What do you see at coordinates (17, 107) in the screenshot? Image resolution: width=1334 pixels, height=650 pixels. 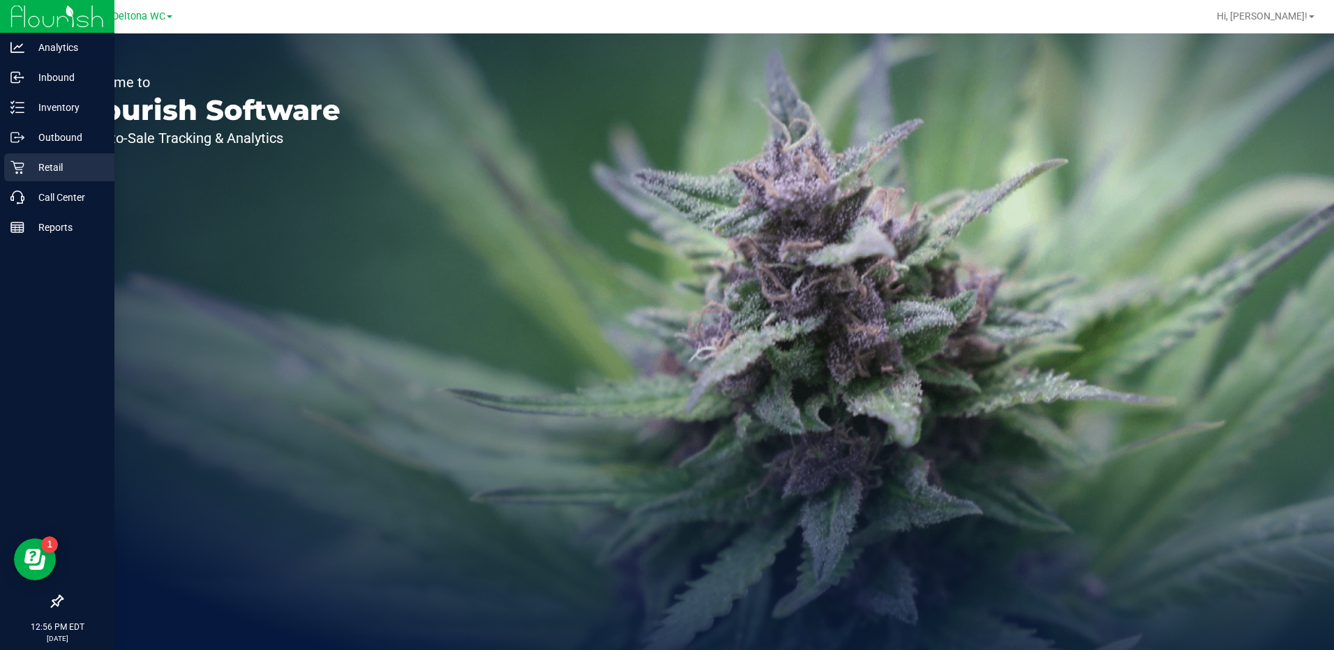 I see `inline-svg: Inventory` at bounding box center [17, 107].